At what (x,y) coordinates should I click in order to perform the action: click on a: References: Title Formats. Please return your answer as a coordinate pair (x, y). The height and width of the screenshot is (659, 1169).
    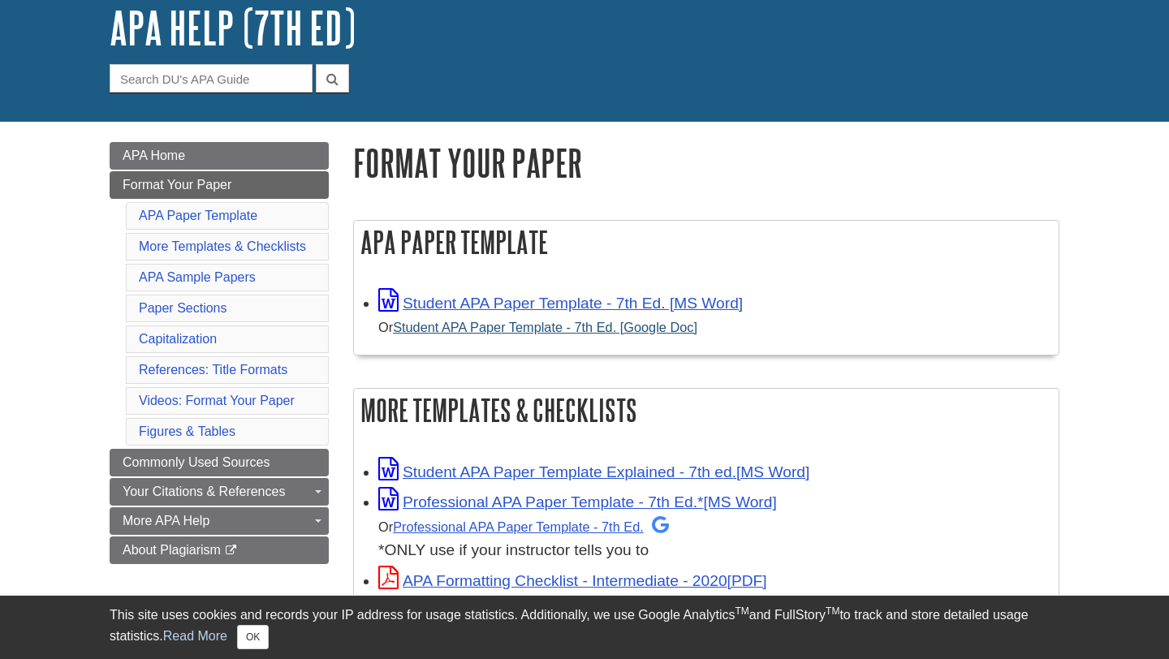
    Looking at the image, I should click on (213, 369).